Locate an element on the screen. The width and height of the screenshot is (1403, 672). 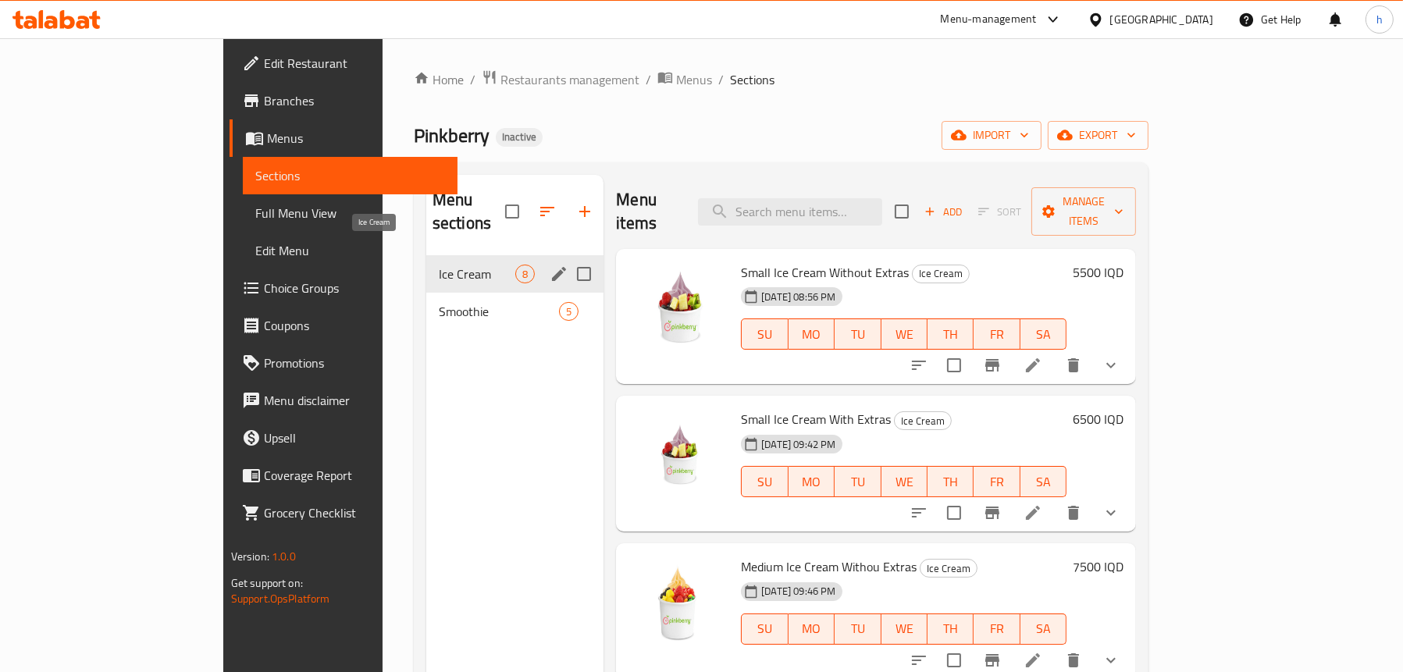
button: edit is located at coordinates (559, 274).